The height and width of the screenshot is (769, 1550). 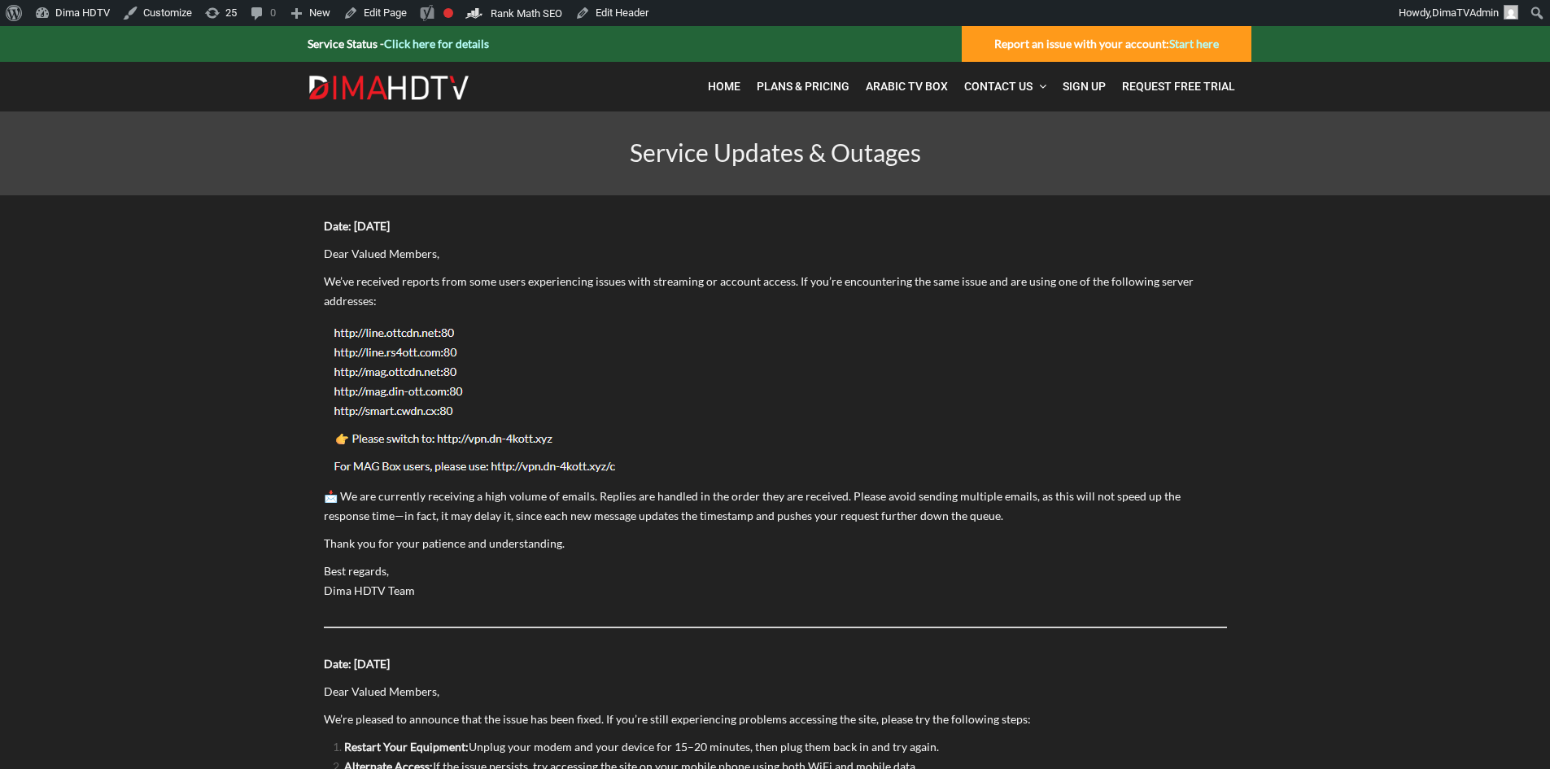 What do you see at coordinates (775, 152) in the screenshot?
I see `span: Service Updates & Outages` at bounding box center [775, 152].